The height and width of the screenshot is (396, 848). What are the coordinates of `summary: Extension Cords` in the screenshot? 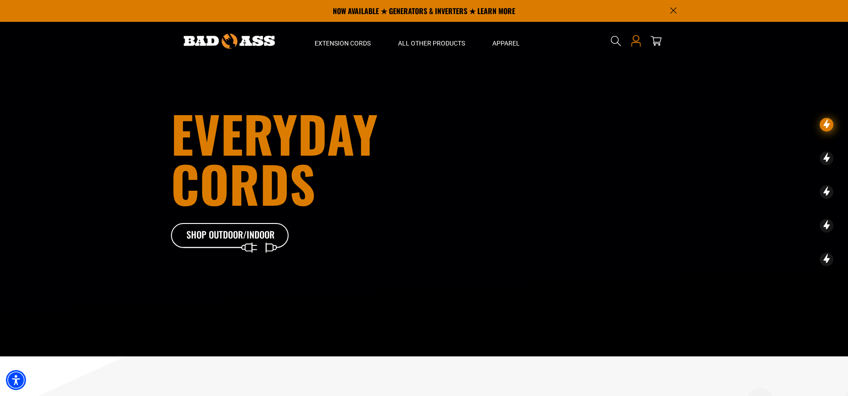 It's located at (342, 41).